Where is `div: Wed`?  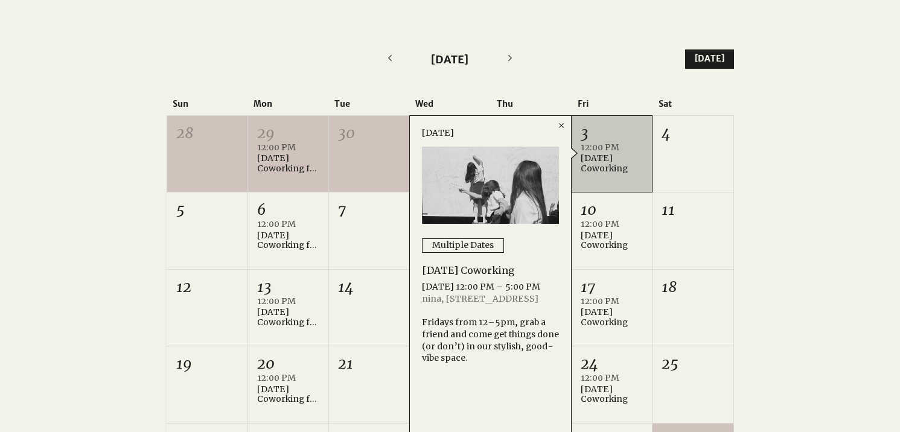
div: Wed is located at coordinates (450, 104).